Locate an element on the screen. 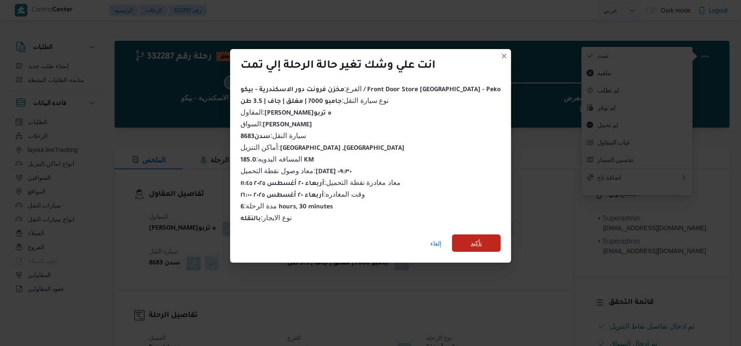  span: أماكن التنزيل : is located at coordinates (323, 147).